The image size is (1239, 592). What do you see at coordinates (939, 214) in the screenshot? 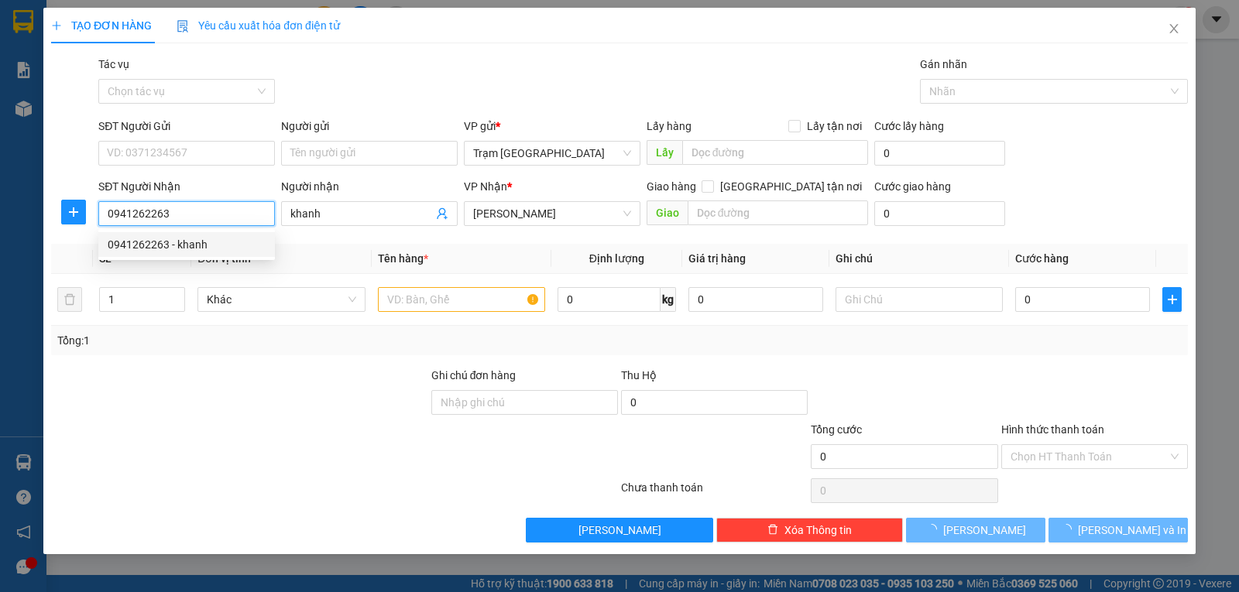
I see `input: Cước giao hàng` at bounding box center [939, 214].